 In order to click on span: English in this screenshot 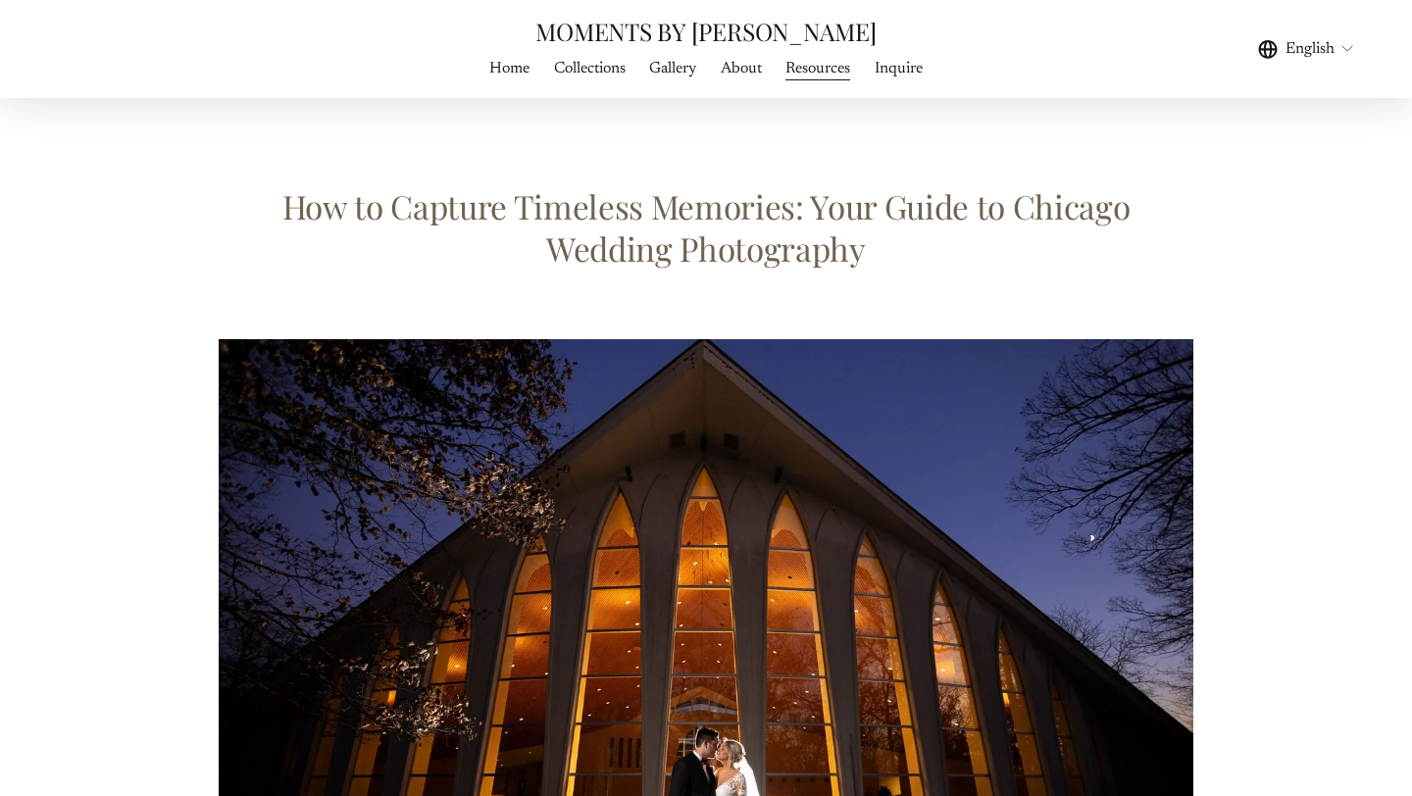, I will do `click(1310, 49)`.